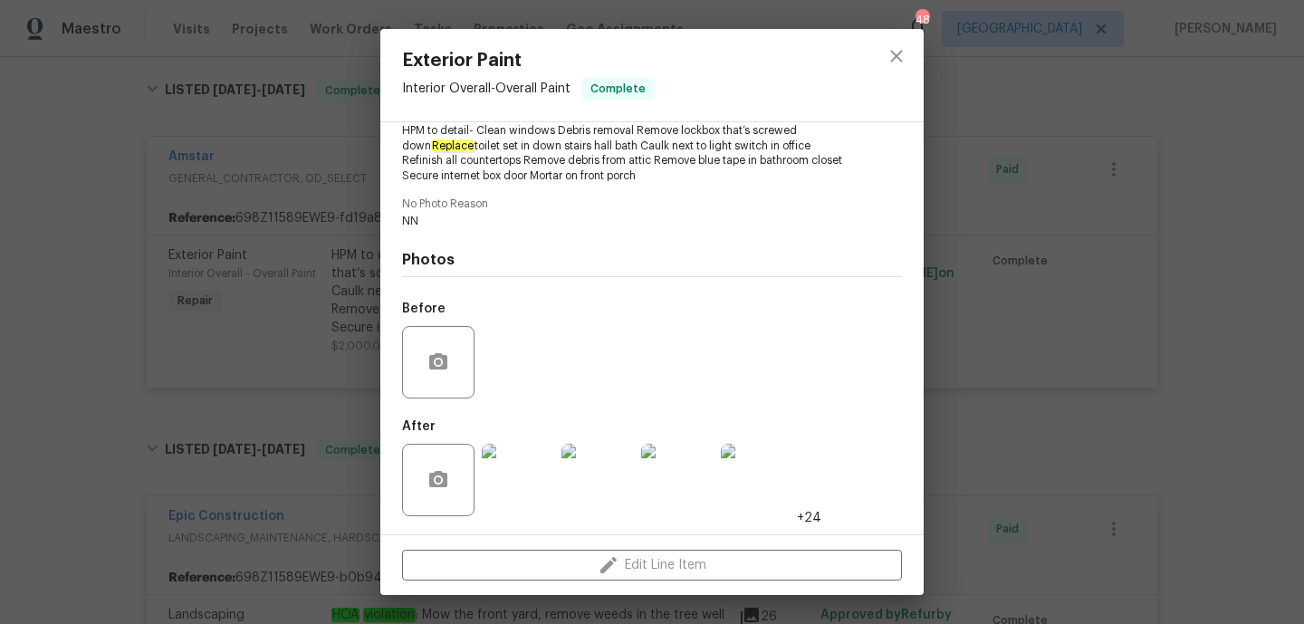  What do you see at coordinates (453, 146) in the screenshot?
I see `em: Replace` at bounding box center [453, 146].